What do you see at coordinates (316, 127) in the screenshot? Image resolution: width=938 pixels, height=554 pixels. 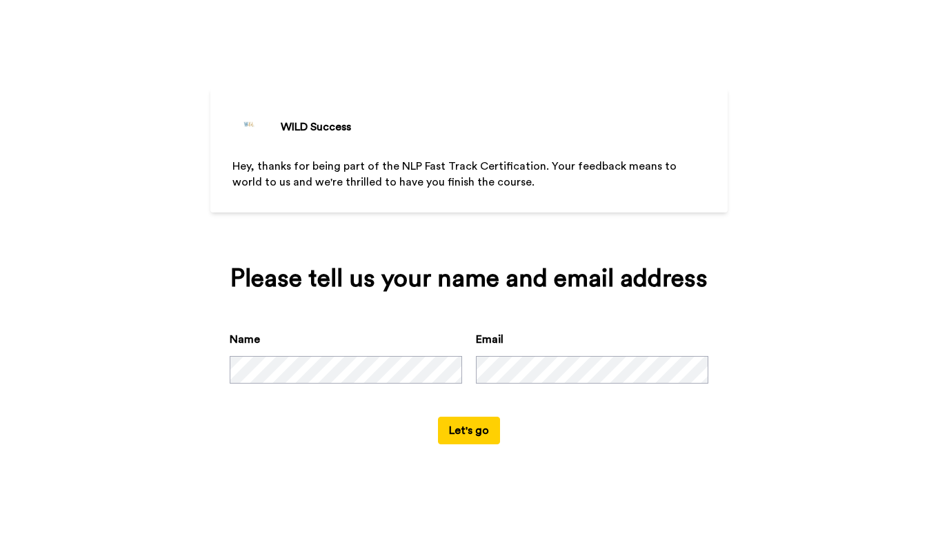 I see `div: WILD Success` at bounding box center [316, 127].